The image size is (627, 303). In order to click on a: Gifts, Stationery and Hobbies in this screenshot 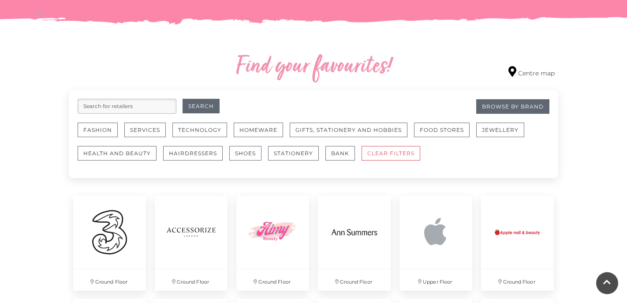, I will do `click(352, 134)`.